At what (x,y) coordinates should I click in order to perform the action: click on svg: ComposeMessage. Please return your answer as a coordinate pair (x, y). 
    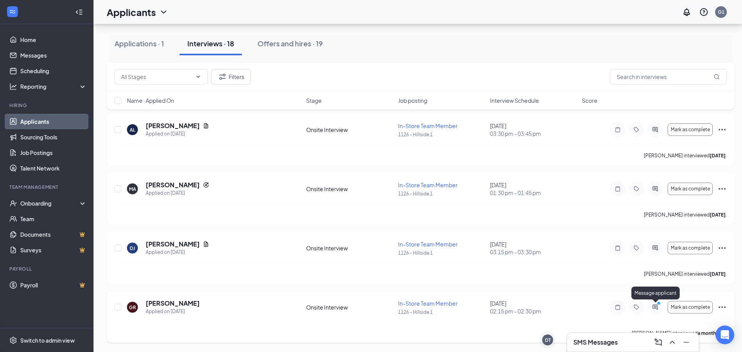
    Looking at the image, I should click on (658, 342).